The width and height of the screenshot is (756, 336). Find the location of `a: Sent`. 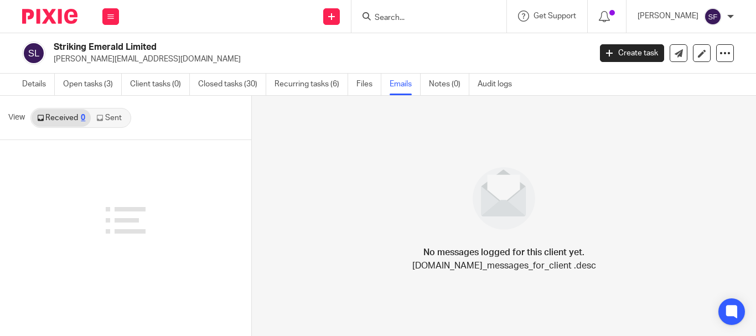

a: Sent is located at coordinates (110, 118).